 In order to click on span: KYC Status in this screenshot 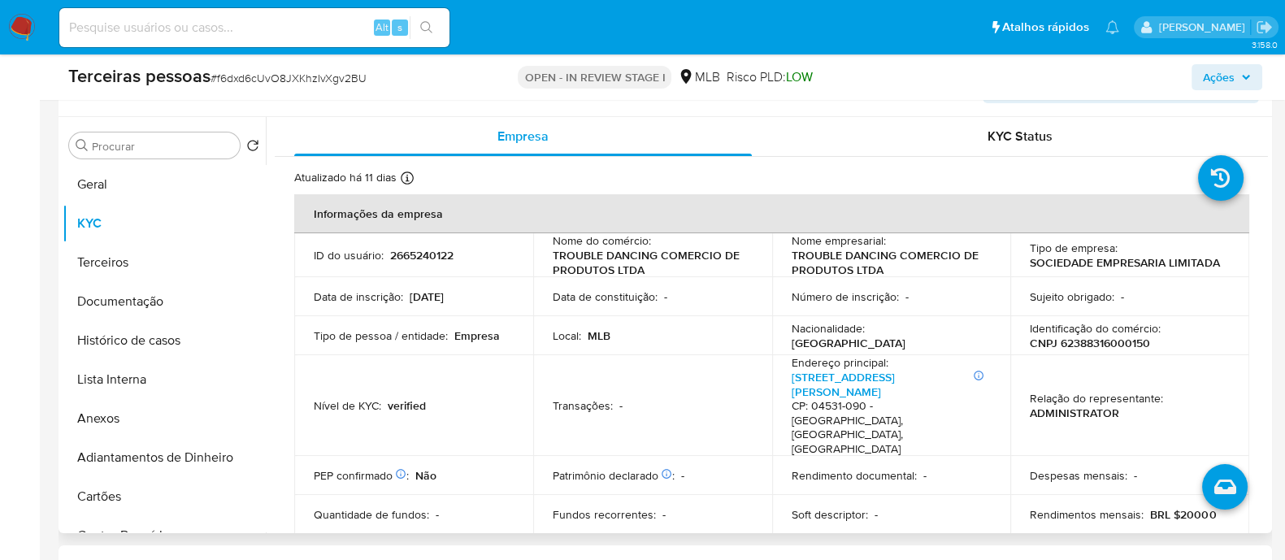, I will do `click(1020, 136)`.